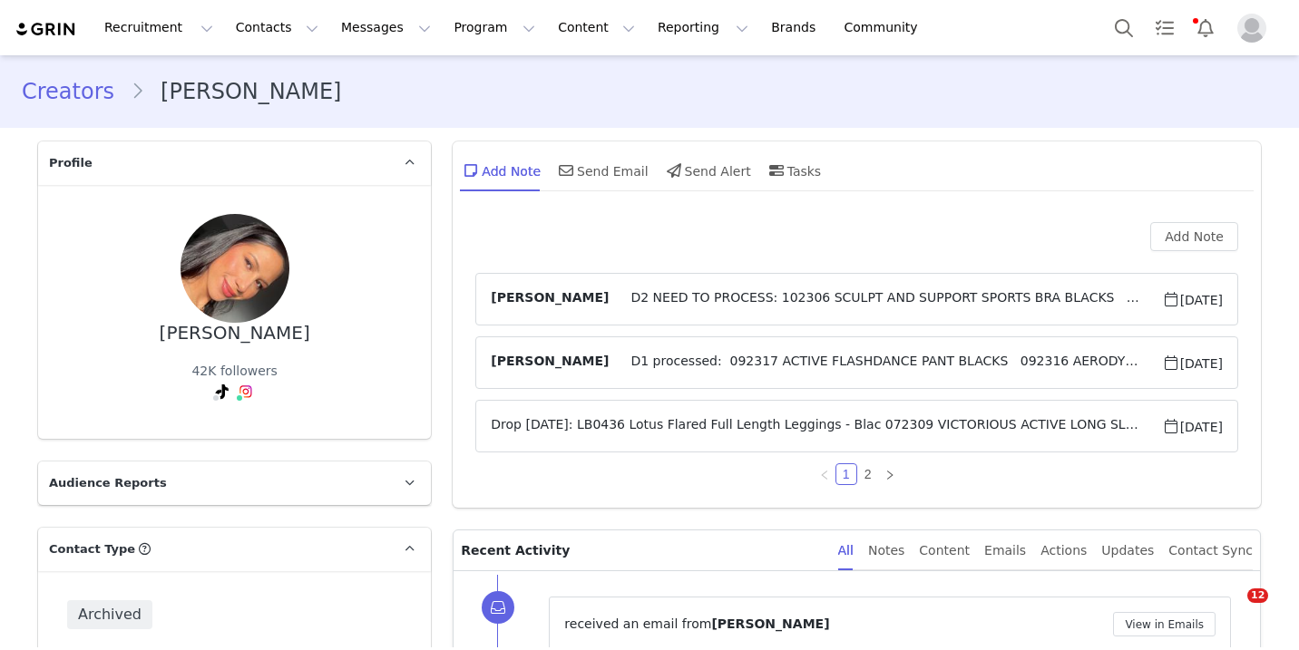 The image size is (1299, 650). Describe the element at coordinates (235, 268) in the screenshot. I see `img: e25058a4-ecc0-4ef3-850f-eee9d46501db.jpg` at that location.